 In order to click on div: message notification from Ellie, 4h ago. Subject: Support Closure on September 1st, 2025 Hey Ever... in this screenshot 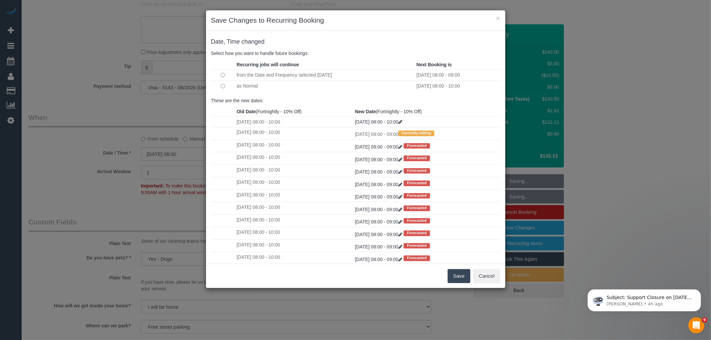, I will do `click(67, 25)`.